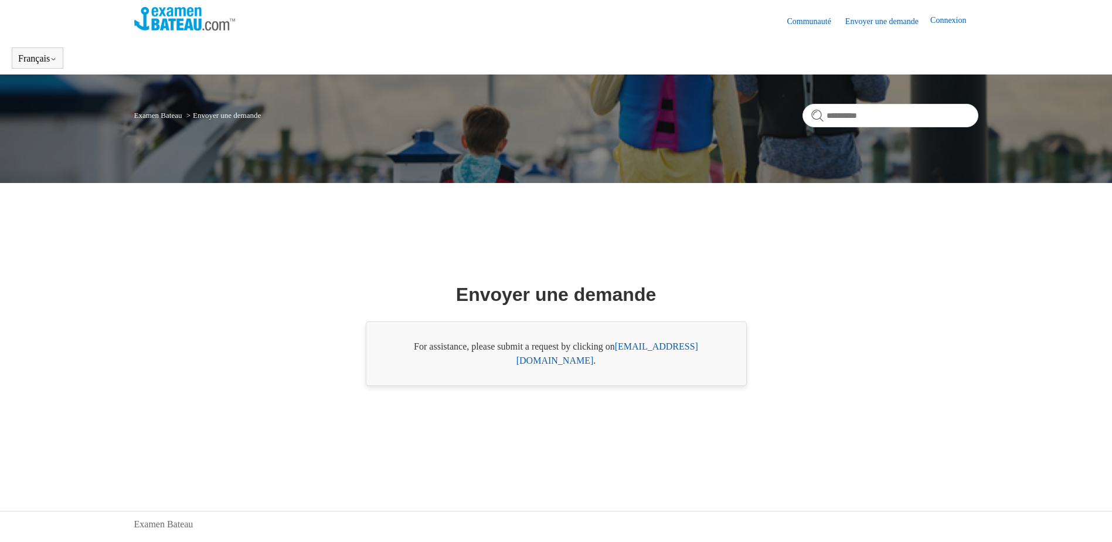 This screenshot has width=1112, height=542. What do you see at coordinates (954, 21) in the screenshot?
I see `a: Connexion` at bounding box center [954, 21].